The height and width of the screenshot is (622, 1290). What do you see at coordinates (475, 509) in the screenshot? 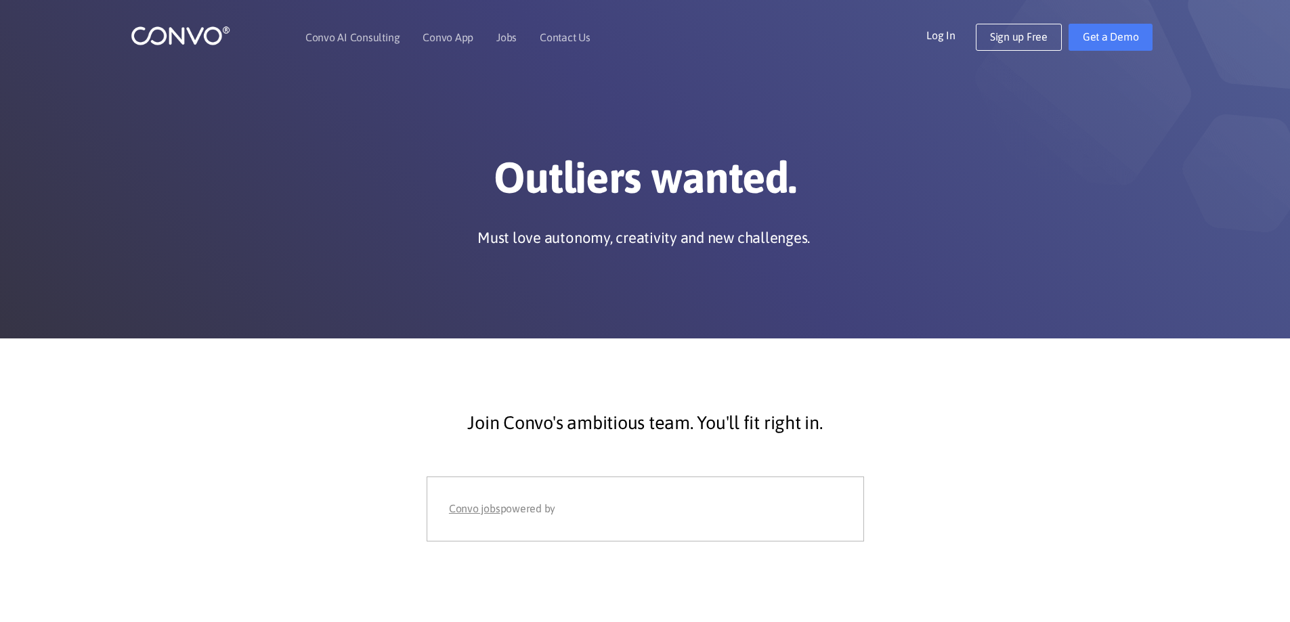
I see `a: Convo jobs` at bounding box center [475, 509].